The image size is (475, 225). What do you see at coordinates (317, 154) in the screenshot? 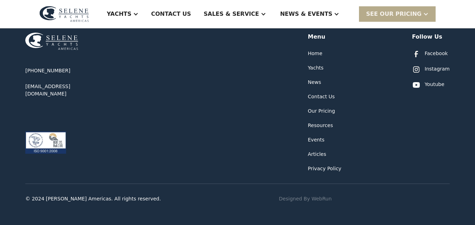
I see `div: Articles` at bounding box center [317, 154].